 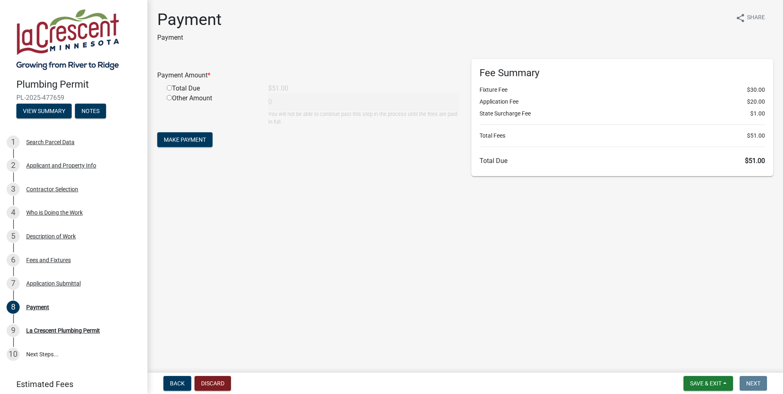 I want to click on span: $30.00, so click(x=756, y=90).